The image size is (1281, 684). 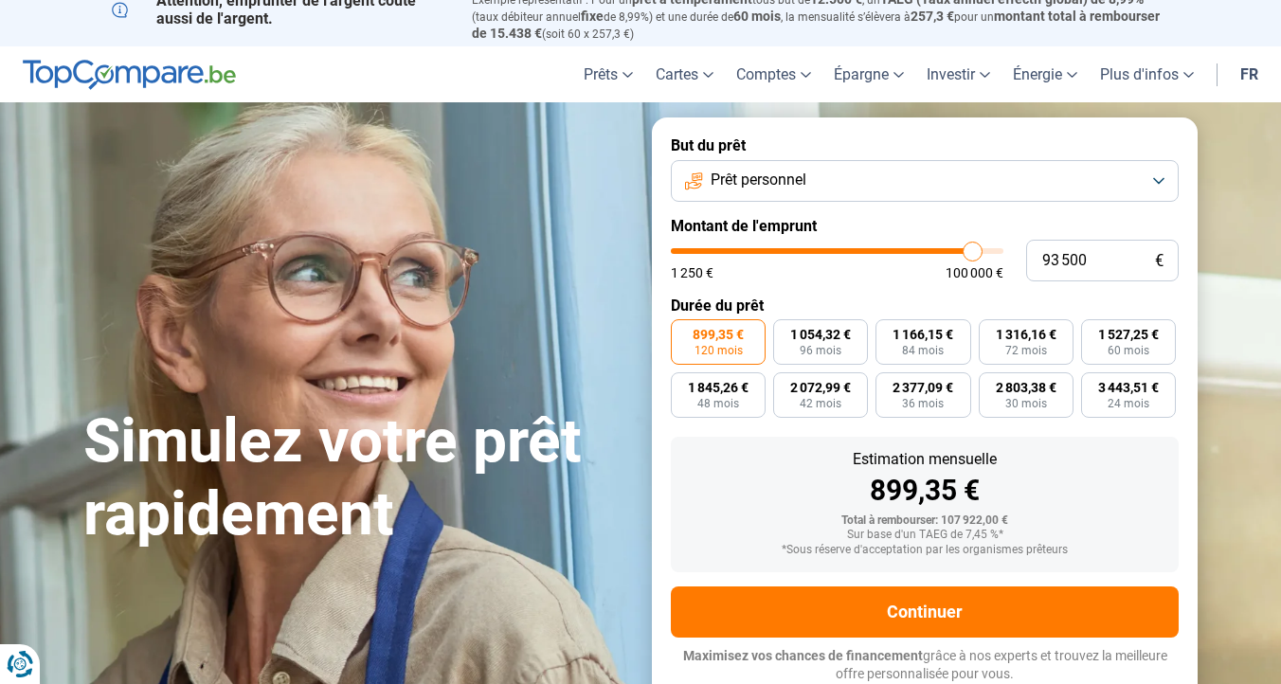 What do you see at coordinates (1147, 74) in the screenshot?
I see `a: Plus d'infos` at bounding box center [1147, 74].